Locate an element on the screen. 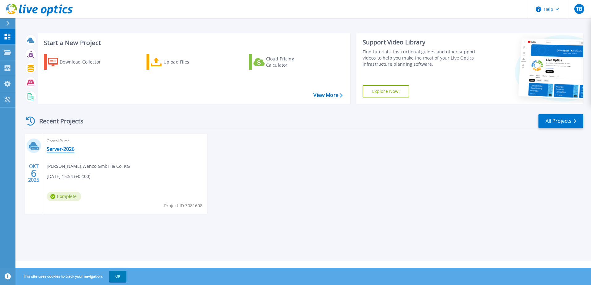 This screenshot has height=285, width=591. a: Server-2026 is located at coordinates (61, 149).